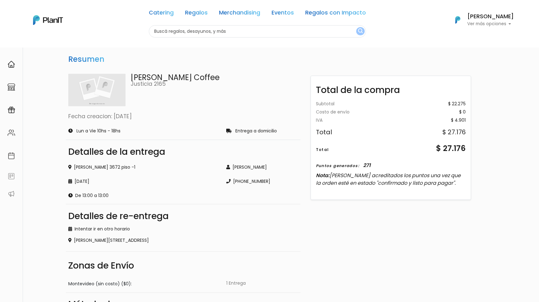 The height and width of the screenshot is (302, 539). Describe the element at coordinates (257, 31) in the screenshot. I see `input: Buscá regalos, desayunos, y más` at that location.